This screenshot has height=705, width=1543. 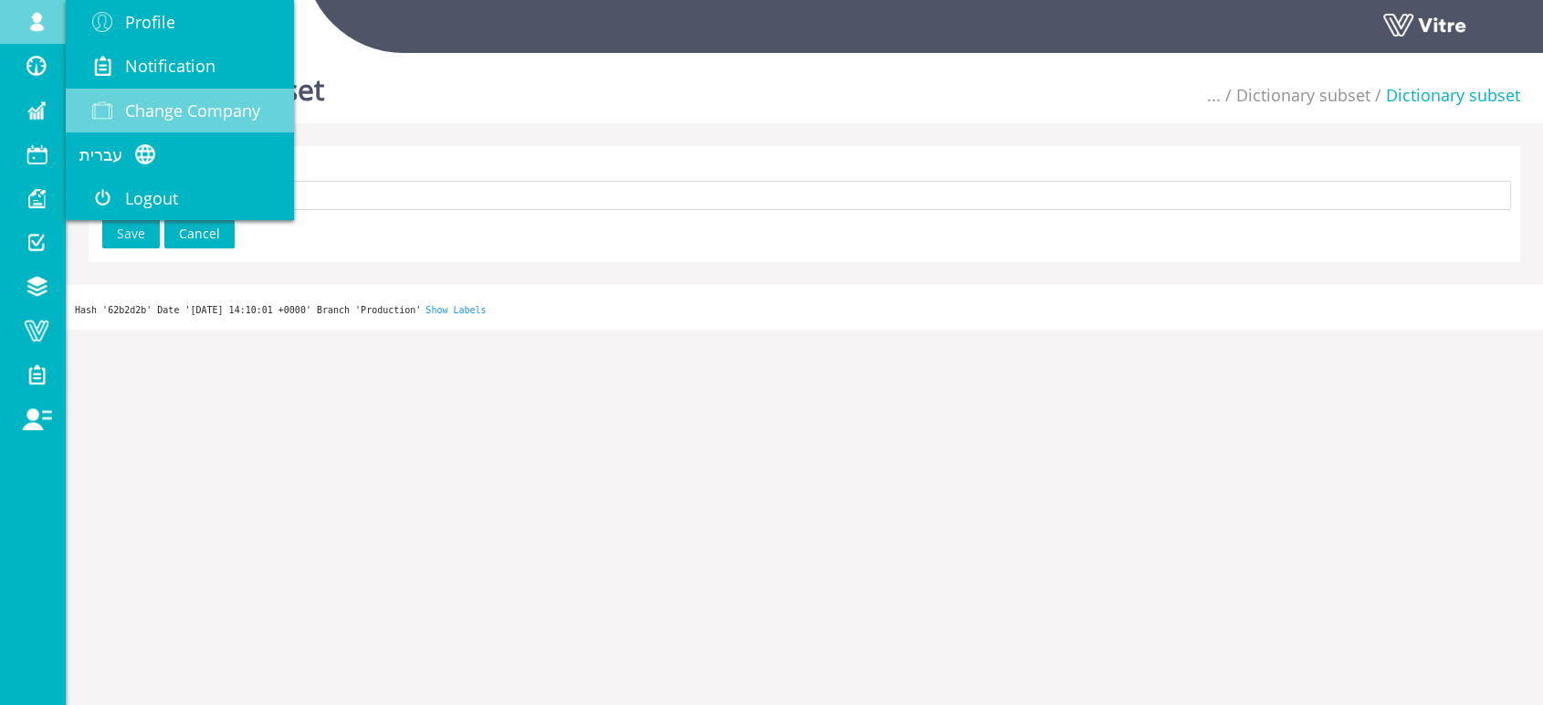 I want to click on a: Change Company, so click(x=180, y=111).